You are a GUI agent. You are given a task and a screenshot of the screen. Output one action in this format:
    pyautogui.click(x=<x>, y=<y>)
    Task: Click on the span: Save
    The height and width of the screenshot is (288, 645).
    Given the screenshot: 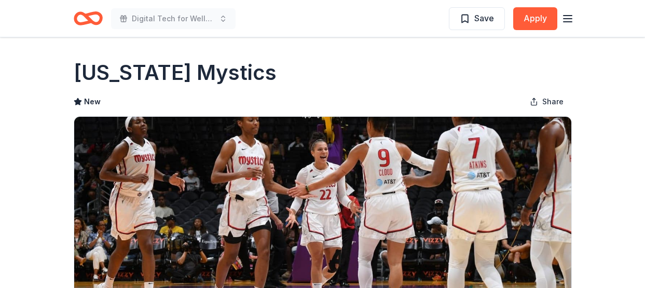 What is the action you would take?
    pyautogui.click(x=484, y=18)
    